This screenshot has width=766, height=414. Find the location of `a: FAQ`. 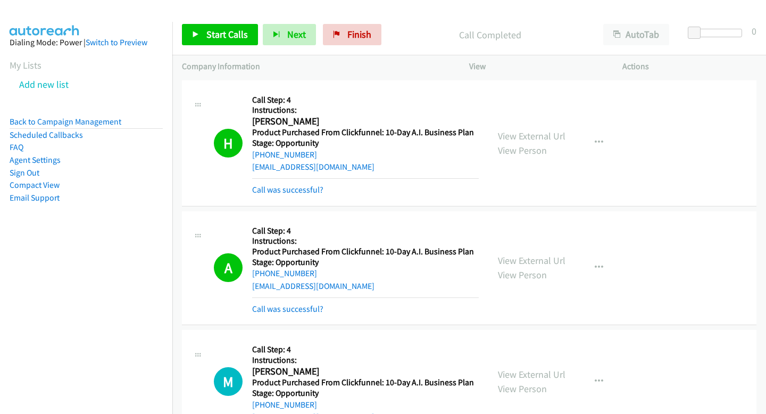

a: FAQ is located at coordinates (16, 147).